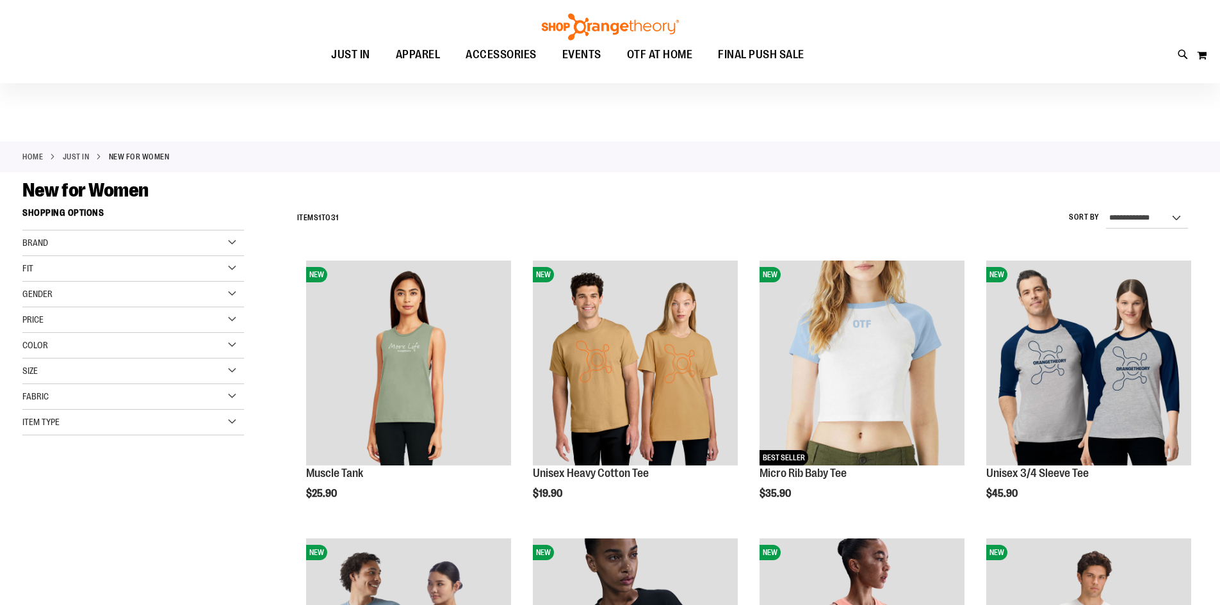 The height and width of the screenshot is (605, 1220). Describe the element at coordinates (418, 55) in the screenshot. I see `a: APPAREL` at that location.